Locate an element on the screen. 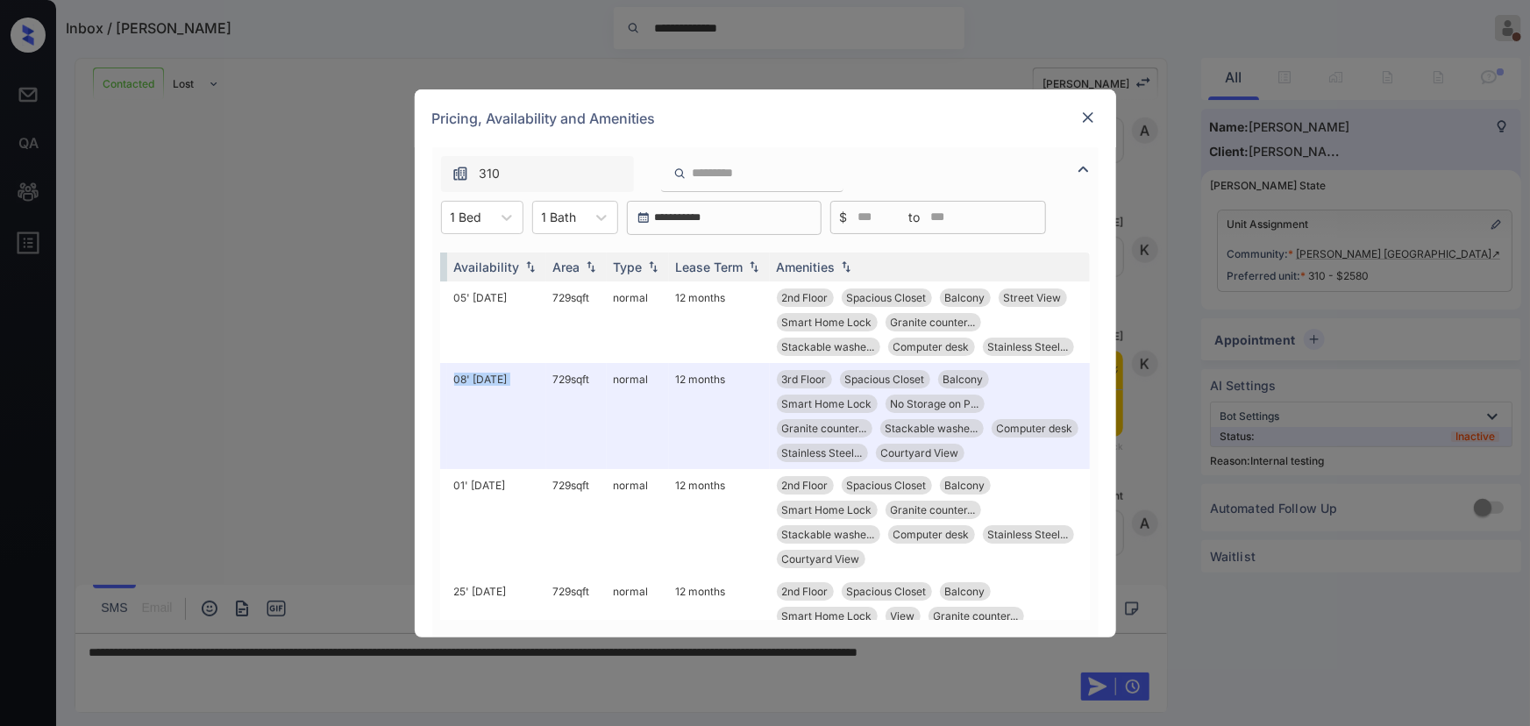 The width and height of the screenshot is (1530, 726). span: View is located at coordinates (903, 615).